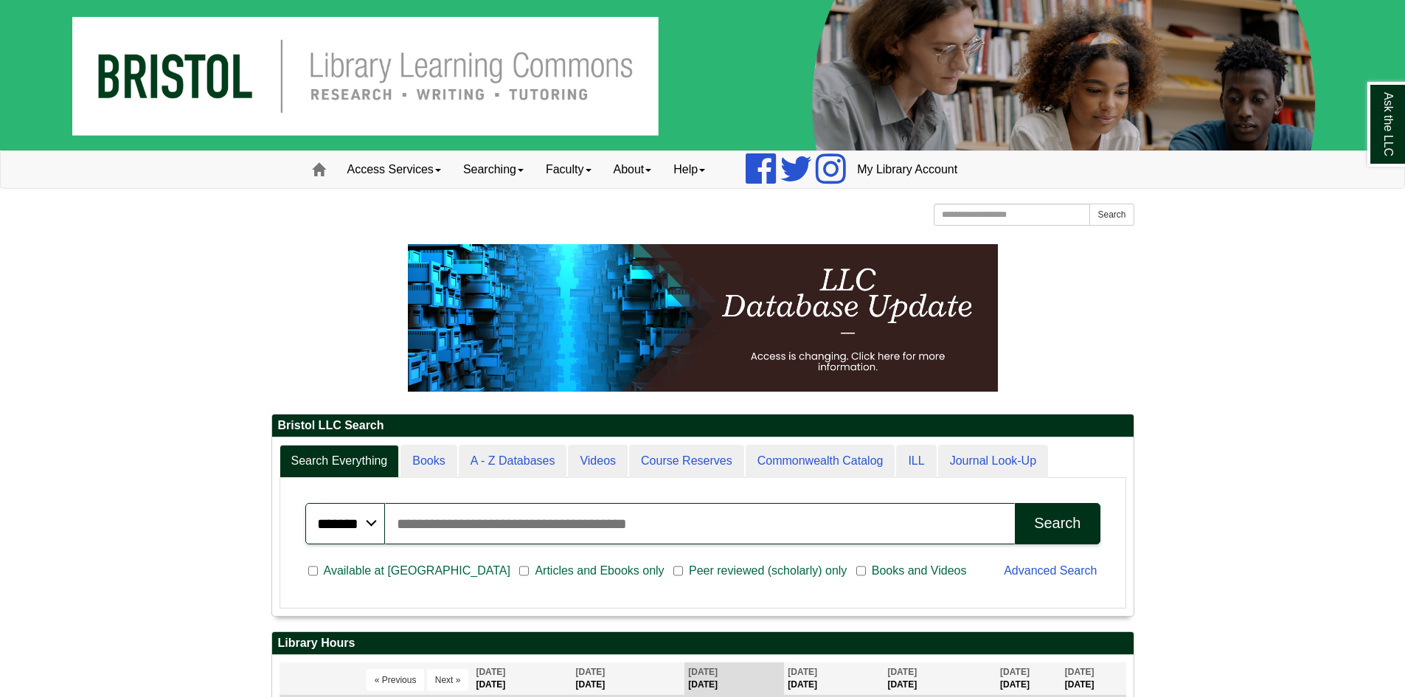 Image resolution: width=1405 pixels, height=697 pixels. What do you see at coordinates (494, 170) in the screenshot?
I see `a: Searching` at bounding box center [494, 170].